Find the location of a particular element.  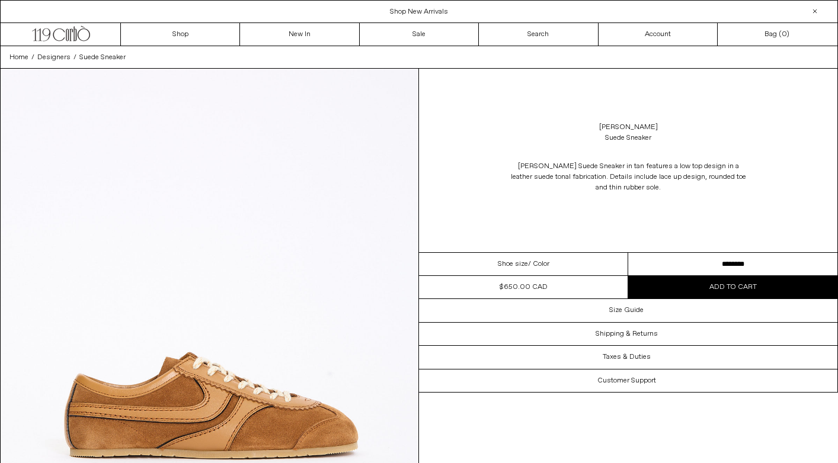

a: Bag () is located at coordinates (777, 34).